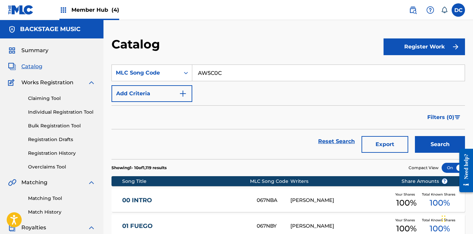  I want to click on img: Royalties, so click(12, 227).